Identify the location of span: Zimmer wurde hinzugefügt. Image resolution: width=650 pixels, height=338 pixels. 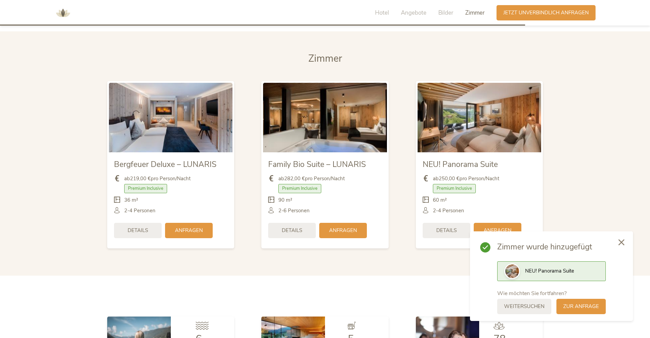
(552, 247).